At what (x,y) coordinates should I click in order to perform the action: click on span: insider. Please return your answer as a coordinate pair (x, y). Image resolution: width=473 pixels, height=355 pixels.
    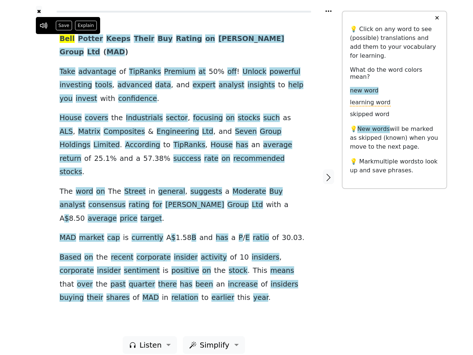
    Looking at the image, I should click on (186, 257).